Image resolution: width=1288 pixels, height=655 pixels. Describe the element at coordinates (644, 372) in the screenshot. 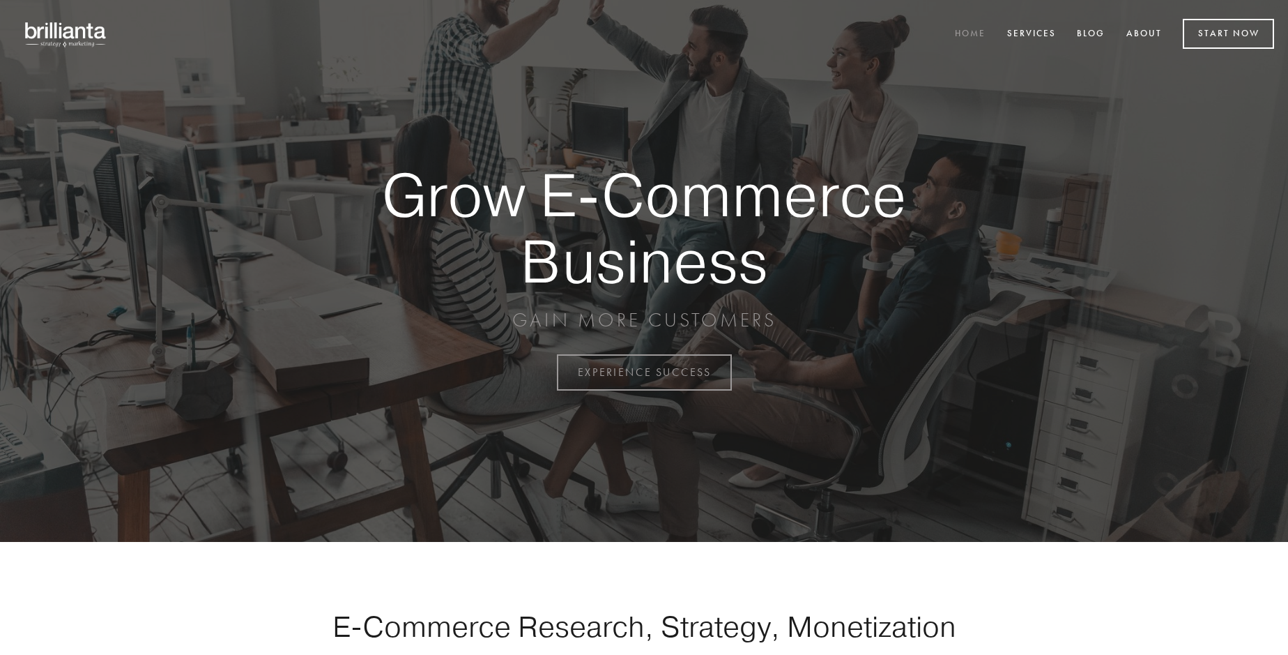

I see `a: EXPERIENCE SUCCESS` at that location.